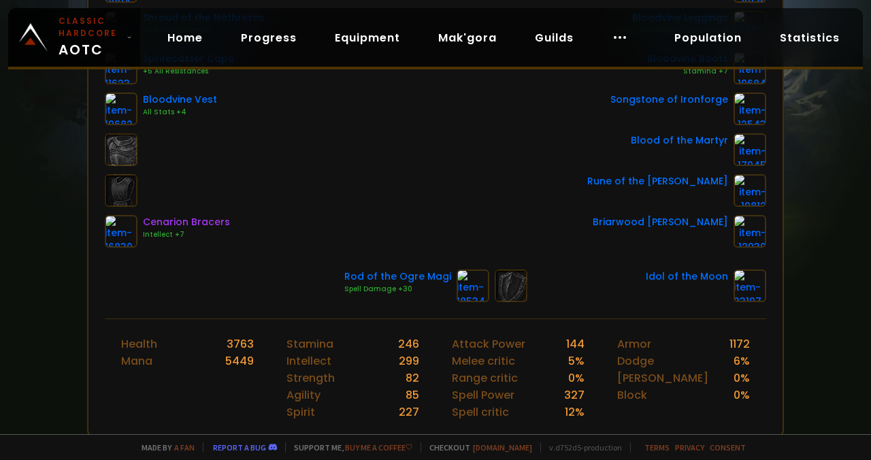  I want to click on div: 6 %, so click(742, 361).